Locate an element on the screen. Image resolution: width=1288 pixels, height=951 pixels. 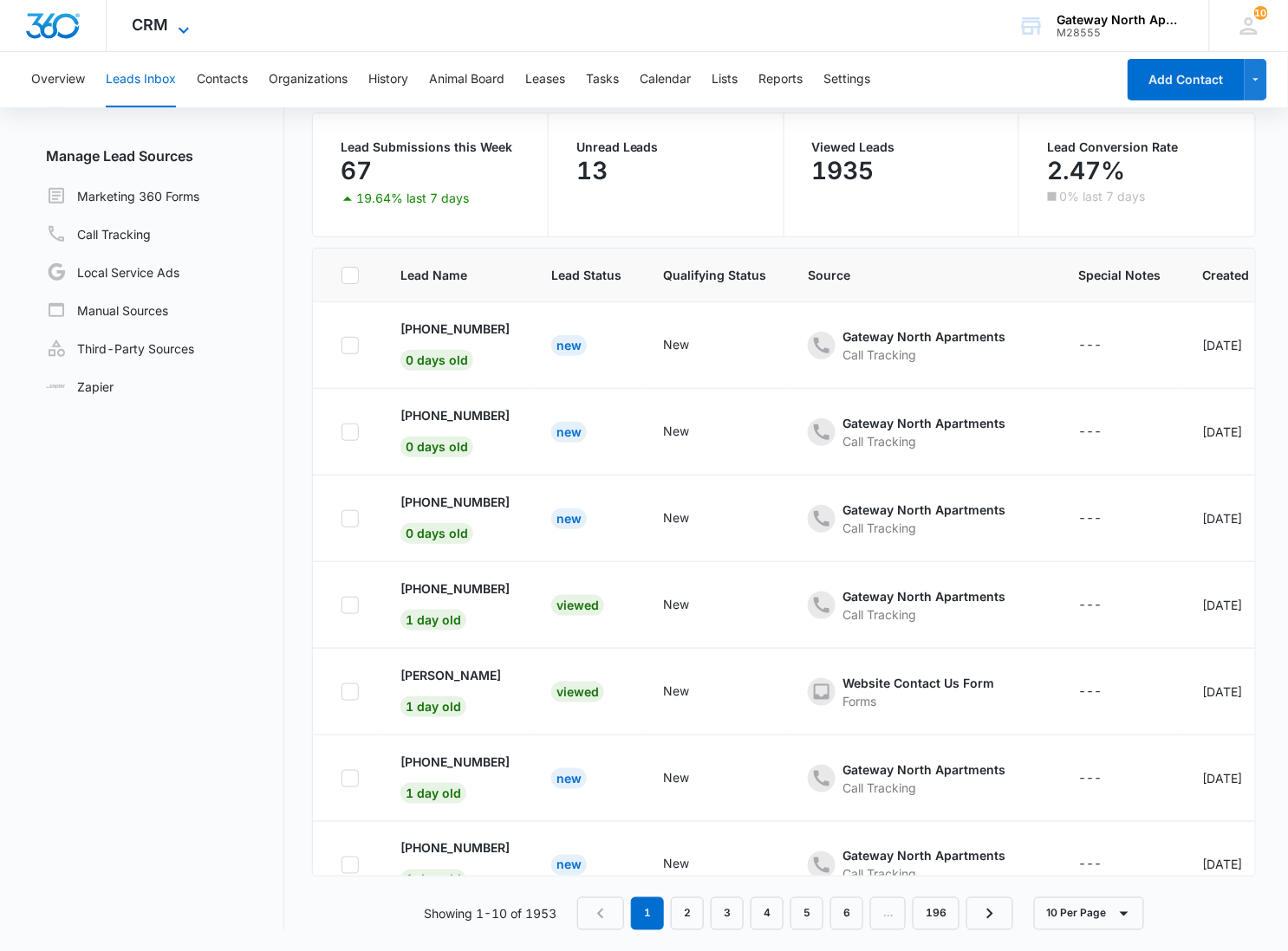
span: Qualifying Status is located at coordinates (714, 275).